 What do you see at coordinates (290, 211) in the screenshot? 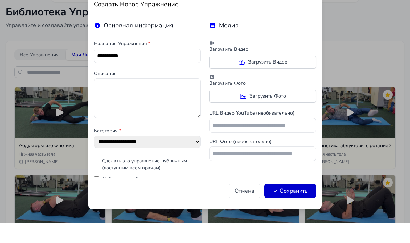
I see `button: Сохранить` at bounding box center [290, 211].